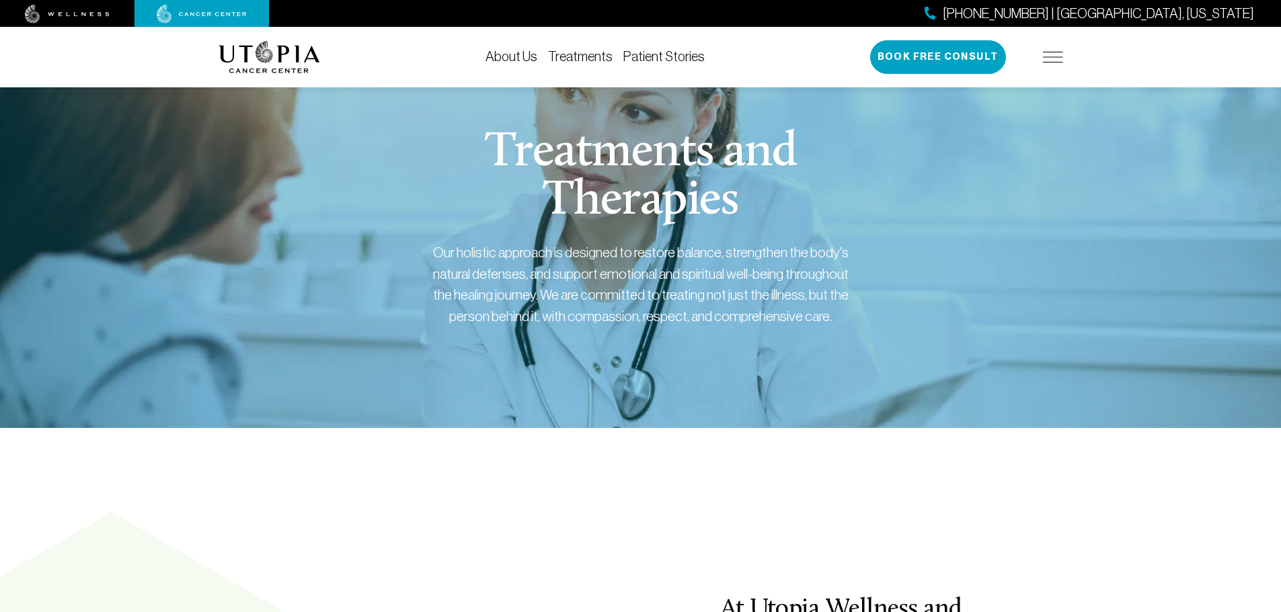 This screenshot has width=1281, height=612. I want to click on img: logo, so click(269, 57).